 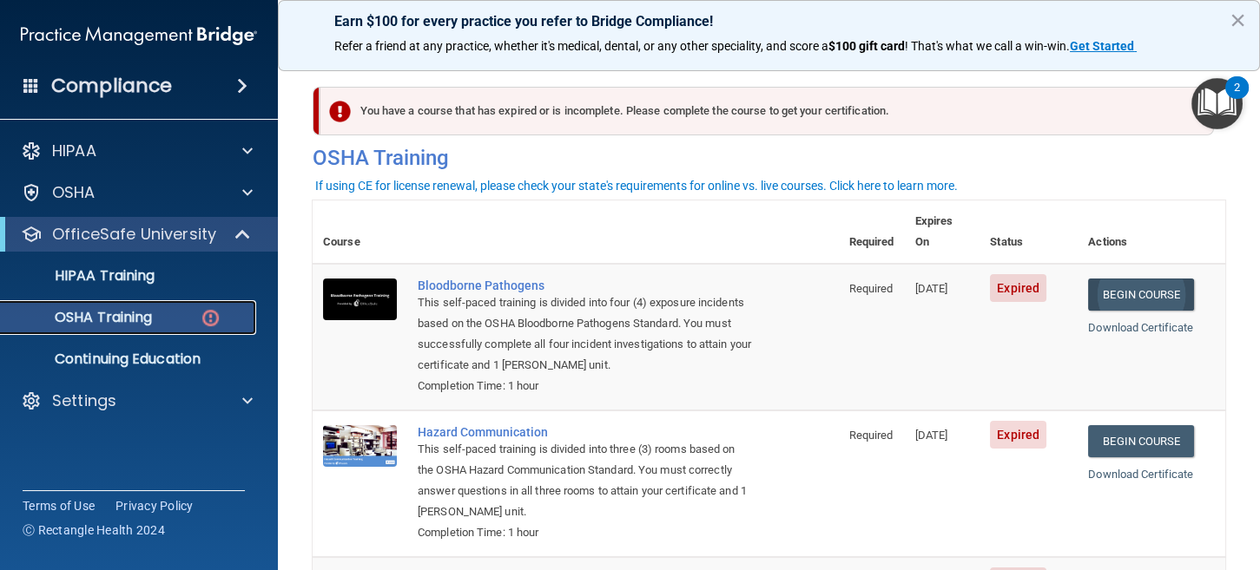 I want to click on div: You have a course that has expired or is incomplete. Please complete the course to get your certi..., so click(x=767, y=111).